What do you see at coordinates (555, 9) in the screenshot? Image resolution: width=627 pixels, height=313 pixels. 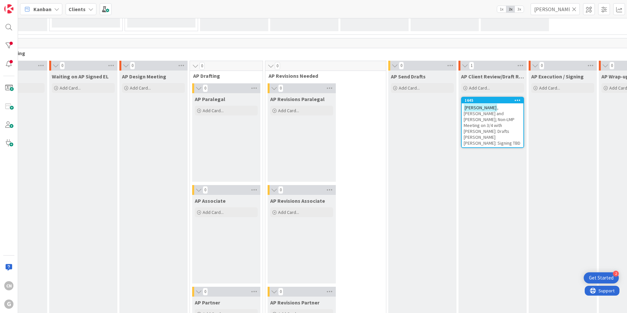 I see `input: Quick Filter...` at bounding box center [555, 9].